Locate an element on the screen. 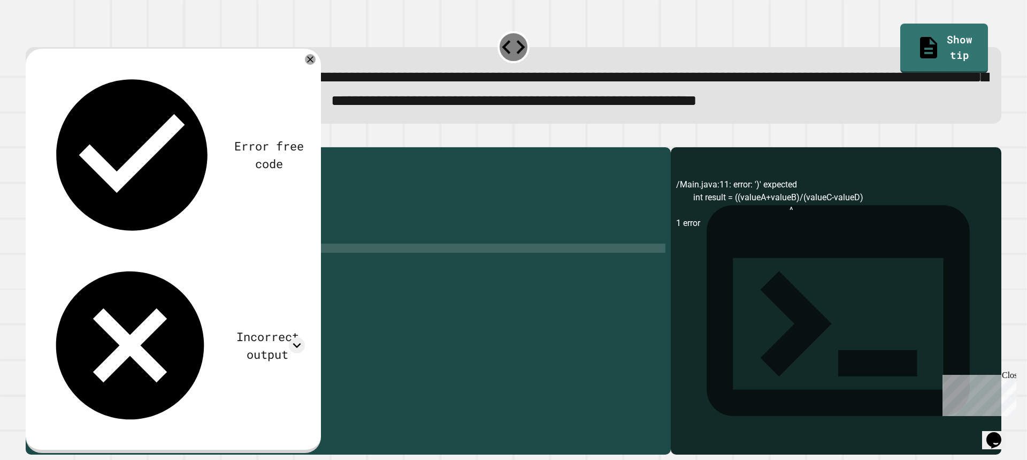 This screenshot has height=460, width=1027. div: Chat with us now!Close is located at coordinates (39, 36).